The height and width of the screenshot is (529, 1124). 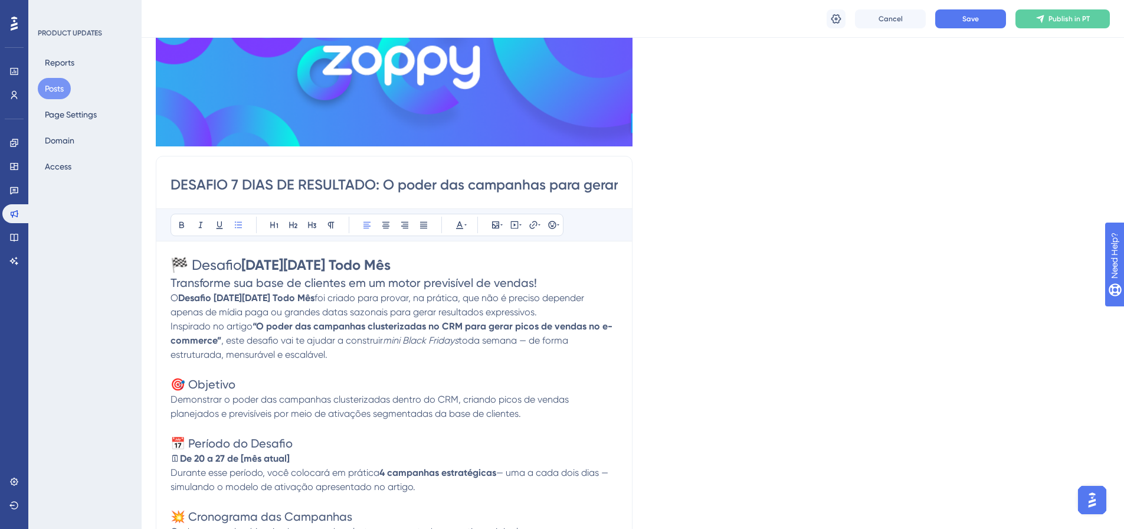 What do you see at coordinates (203, 384) in the screenshot?
I see `span: 🎯 Objetivo` at bounding box center [203, 384].